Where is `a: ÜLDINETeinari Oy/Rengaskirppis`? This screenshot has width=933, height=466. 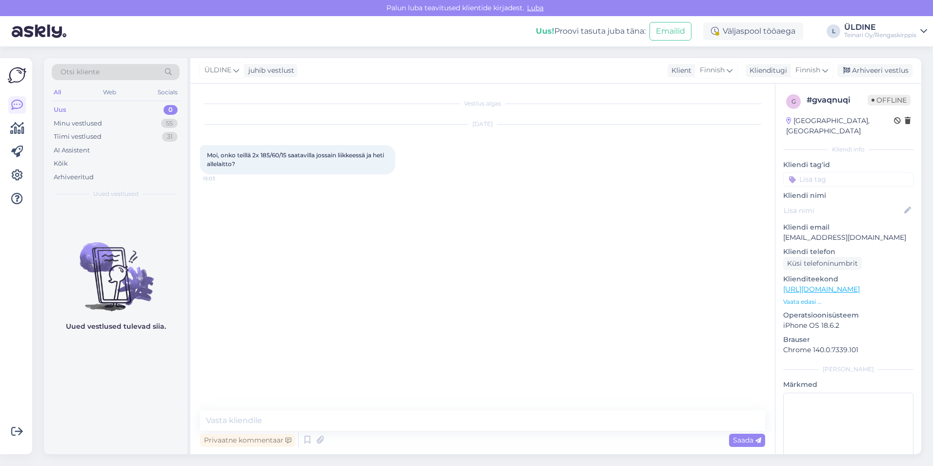 a: ÜLDINETeinari Oy/Rengaskirppis is located at coordinates (886, 31).